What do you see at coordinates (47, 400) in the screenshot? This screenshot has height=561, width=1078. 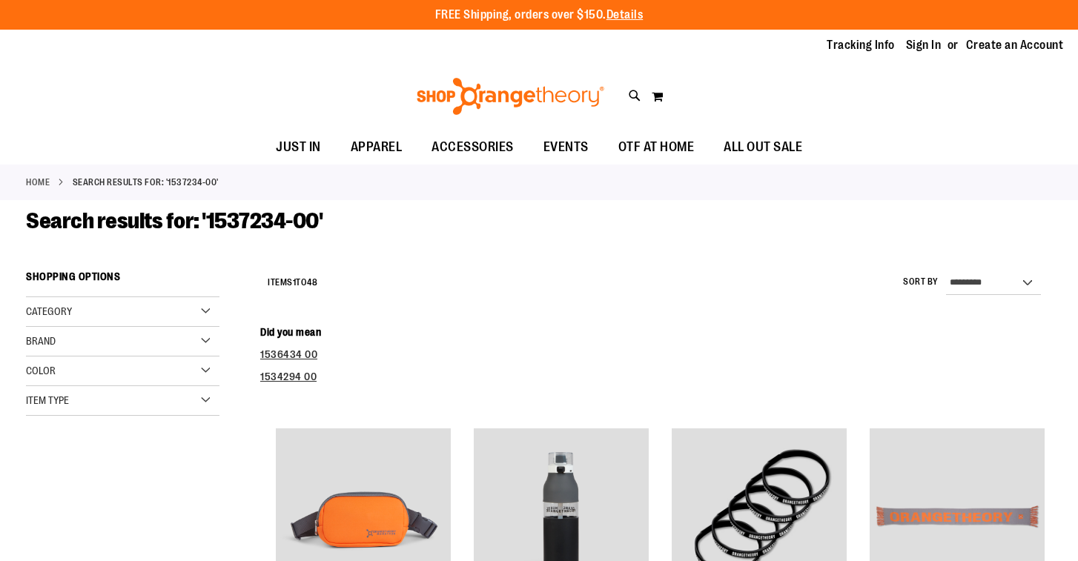 I see `span: Item Type` at bounding box center [47, 400].